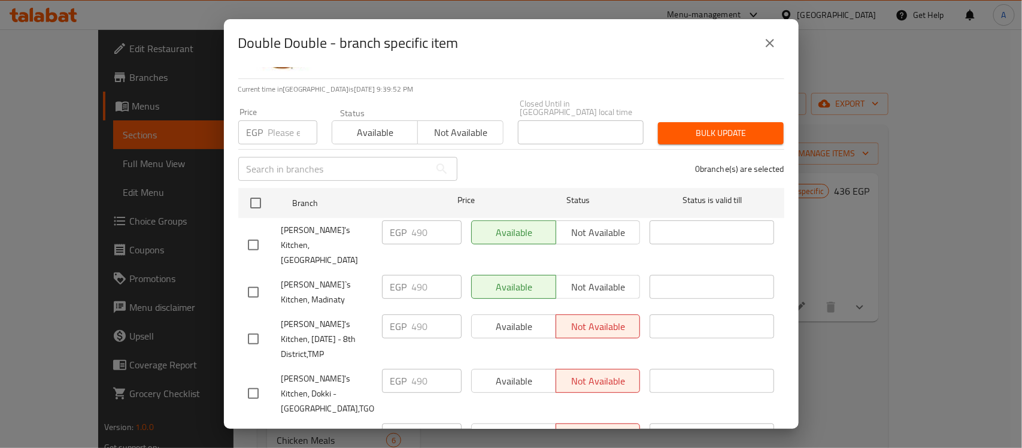 The width and height of the screenshot is (1022, 448). Describe the element at coordinates (460, 132) in the screenshot. I see `span: Not available` at that location.